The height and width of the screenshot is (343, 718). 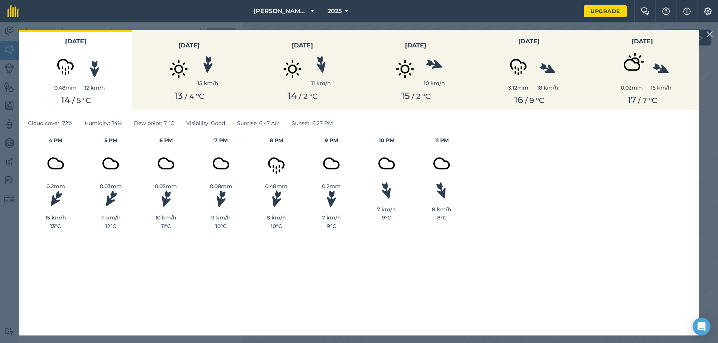 What do you see at coordinates (111, 186) in the screenshot?
I see `div: 0.03 mm` at bounding box center [111, 186].